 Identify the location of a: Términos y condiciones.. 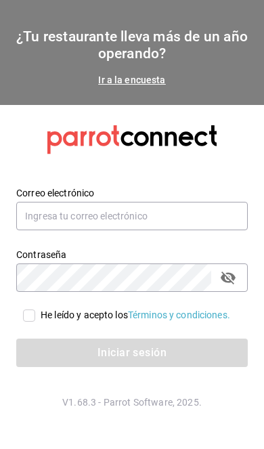
(179, 315).